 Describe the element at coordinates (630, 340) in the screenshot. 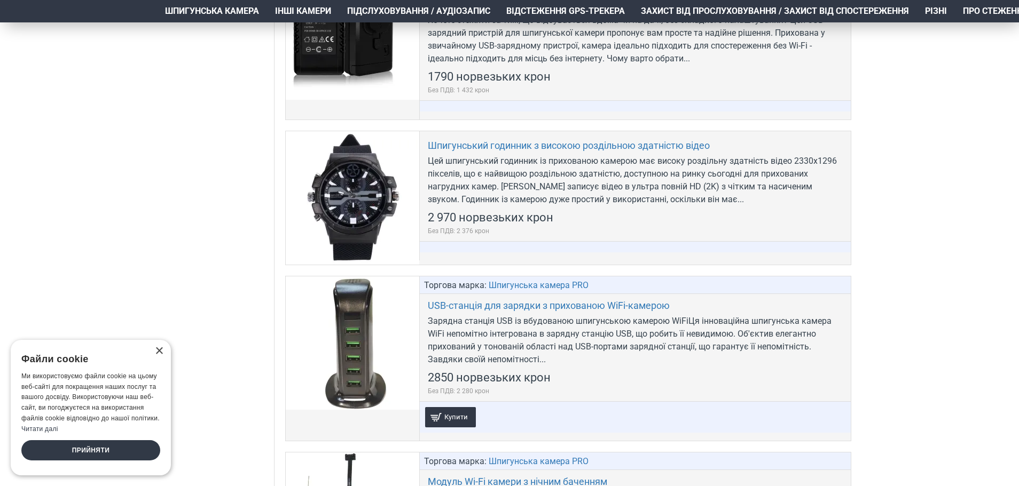

I see `font: Зарядна станція USB із вбудованою шпигунською камерою WiFiЦя інноваційна шпигунська камера WiFi н...` at that location.